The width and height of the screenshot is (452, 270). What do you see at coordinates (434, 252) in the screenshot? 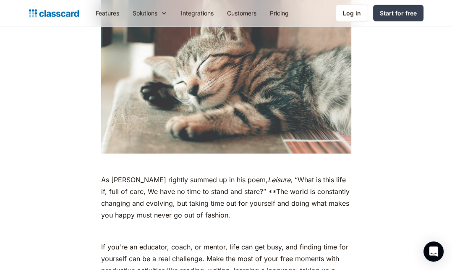
I see `div: Open Intercom Messenger` at bounding box center [434, 252].